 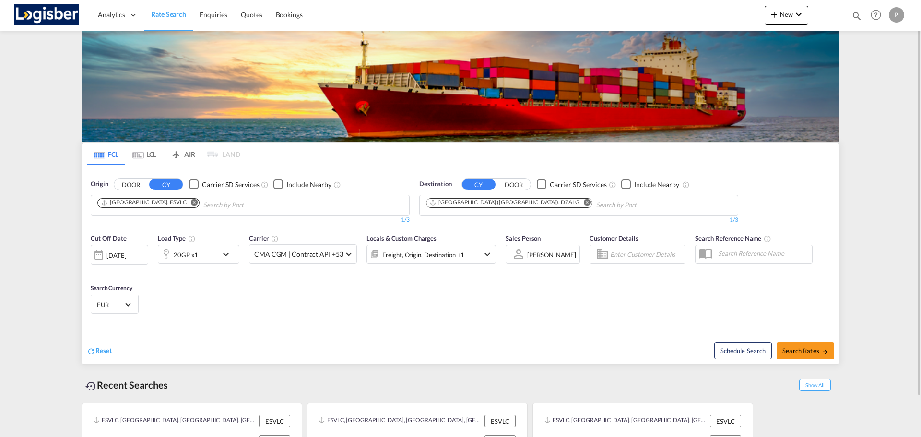 I want to click on span: Rate Search, so click(x=168, y=14).